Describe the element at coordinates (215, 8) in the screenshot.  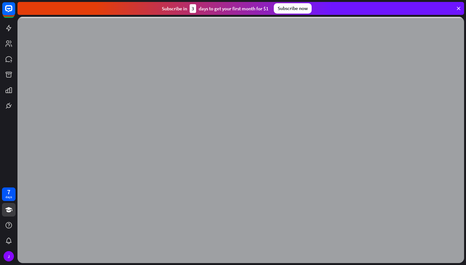
I see `div: Subscribe in days to get your first month for $1` at that location.